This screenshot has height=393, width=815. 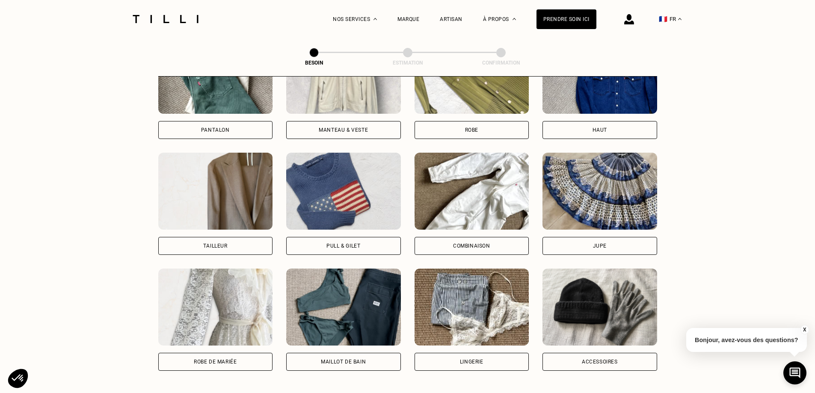 What do you see at coordinates (471, 246) in the screenshot?
I see `div: Combinaison` at bounding box center [471, 246].